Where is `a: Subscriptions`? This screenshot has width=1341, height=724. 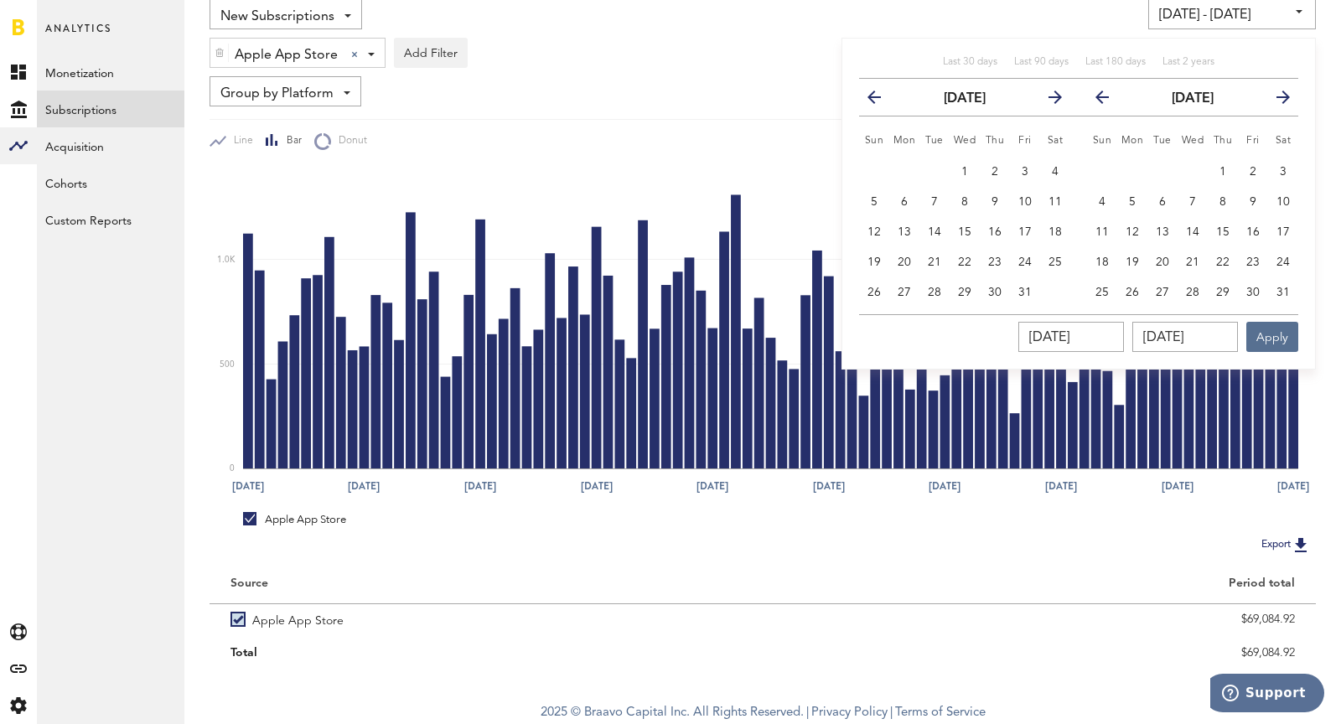 a: Subscriptions is located at coordinates (111, 109).